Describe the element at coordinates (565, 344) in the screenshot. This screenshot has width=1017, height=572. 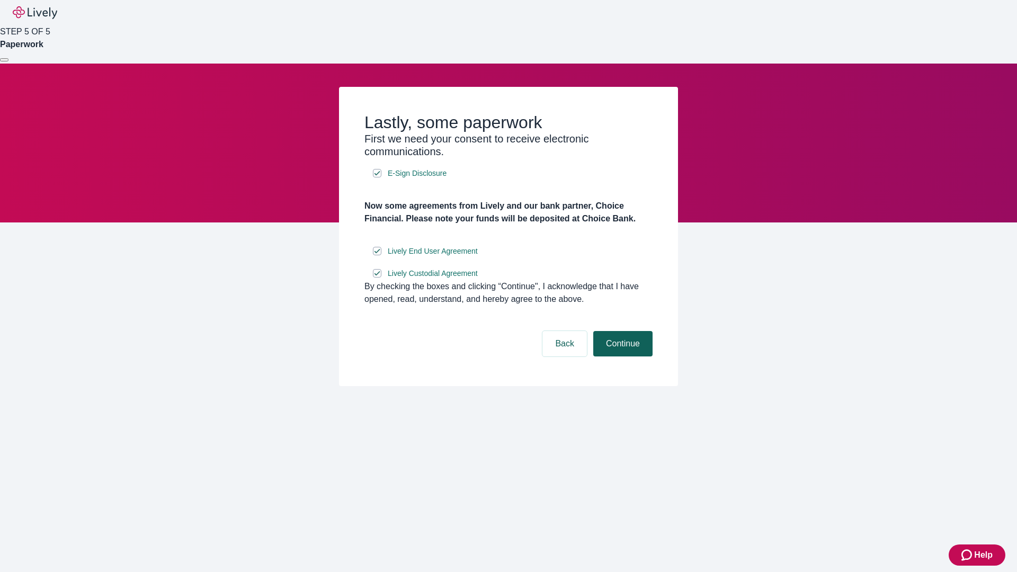
I see `button: Back` at that location.